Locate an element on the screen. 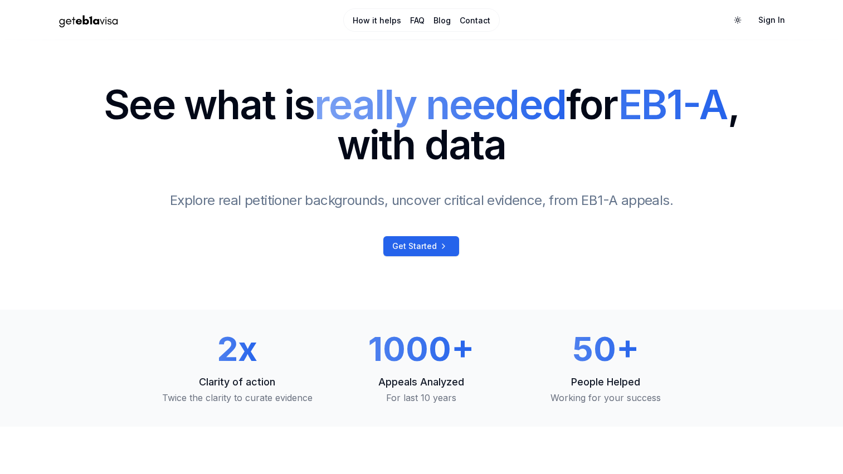  p: People Helped is located at coordinates (605, 382).